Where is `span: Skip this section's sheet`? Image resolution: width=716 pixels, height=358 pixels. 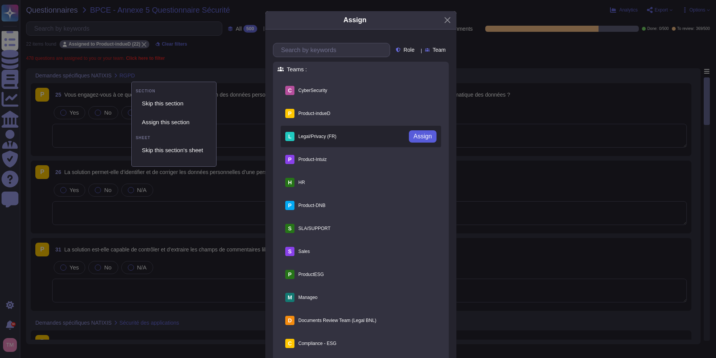
span: Skip this section's sheet is located at coordinates (172, 150).